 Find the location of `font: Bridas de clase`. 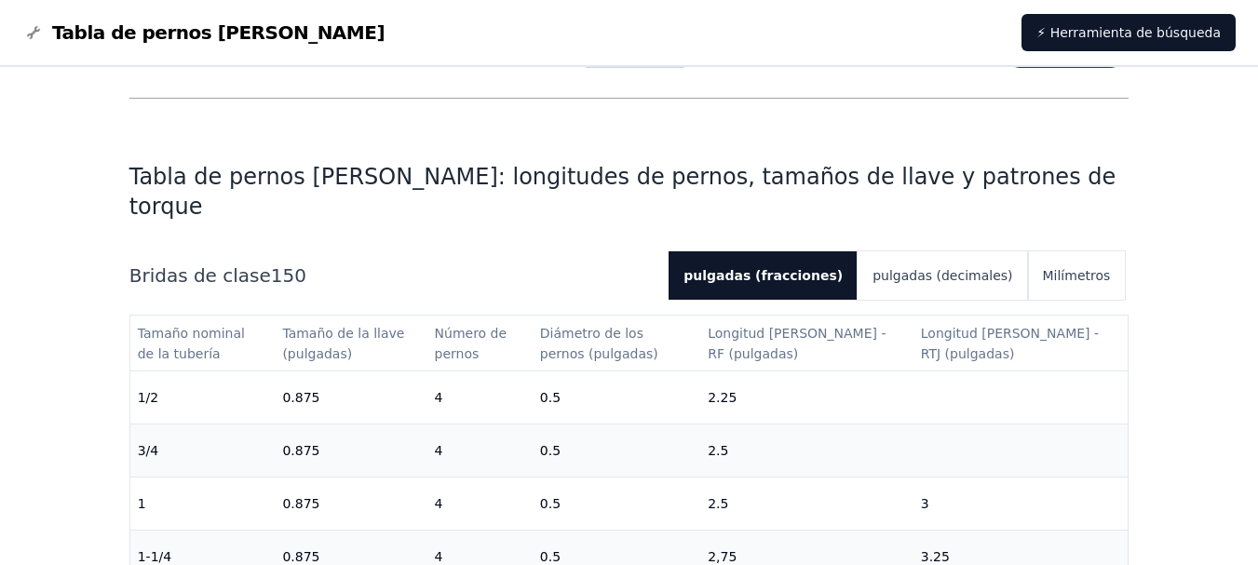

font: Bridas de clase is located at coordinates (200, 276).